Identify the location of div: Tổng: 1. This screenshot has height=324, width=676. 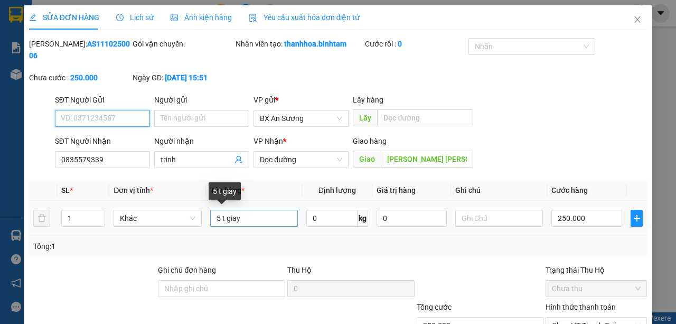
(147, 246).